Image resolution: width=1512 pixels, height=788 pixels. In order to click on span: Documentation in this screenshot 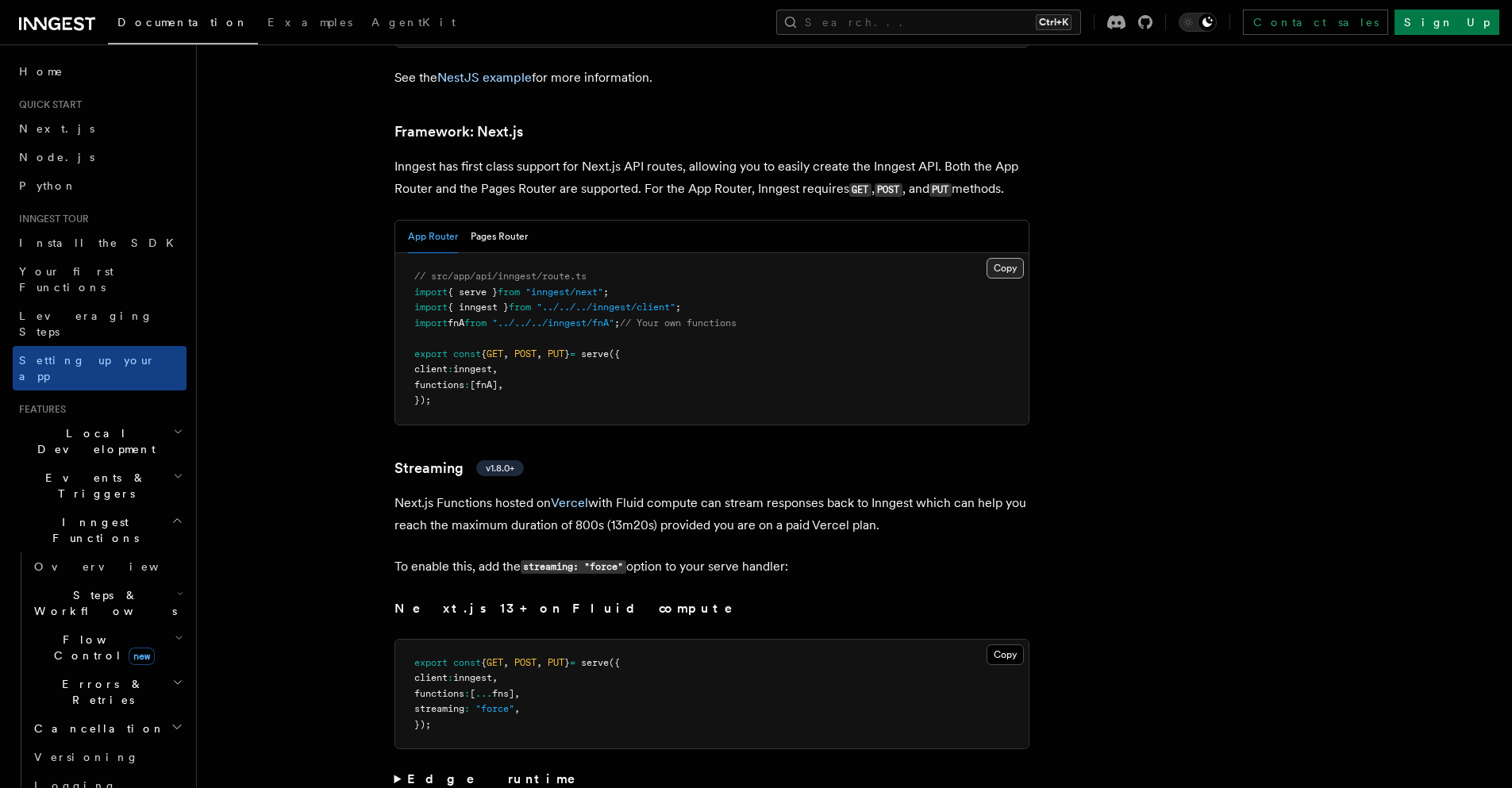, I will do `click(183, 23)`.